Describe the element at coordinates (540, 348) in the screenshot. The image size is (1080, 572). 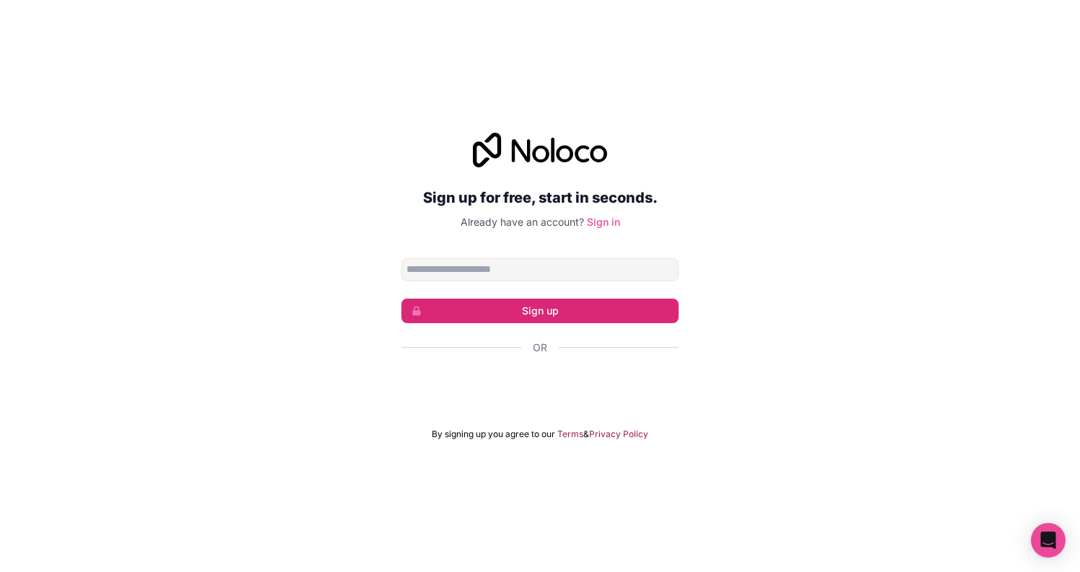
I see `span: Or` at that location.